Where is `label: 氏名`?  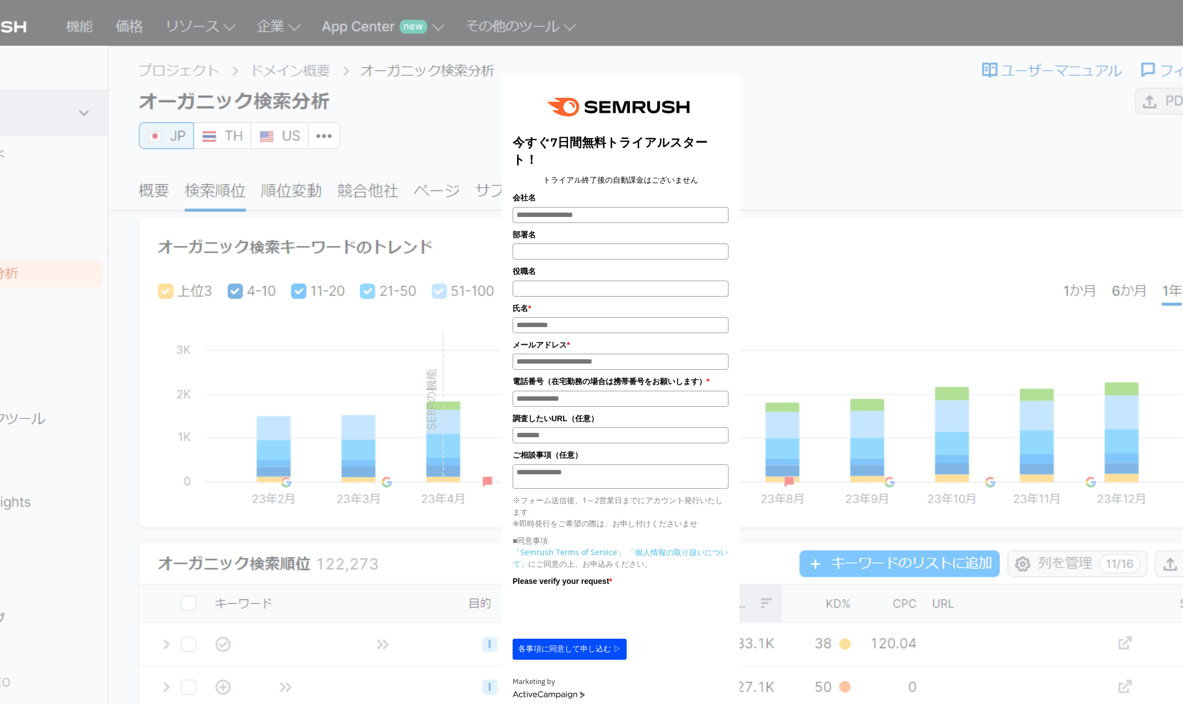
label: 氏名 is located at coordinates (620, 308).